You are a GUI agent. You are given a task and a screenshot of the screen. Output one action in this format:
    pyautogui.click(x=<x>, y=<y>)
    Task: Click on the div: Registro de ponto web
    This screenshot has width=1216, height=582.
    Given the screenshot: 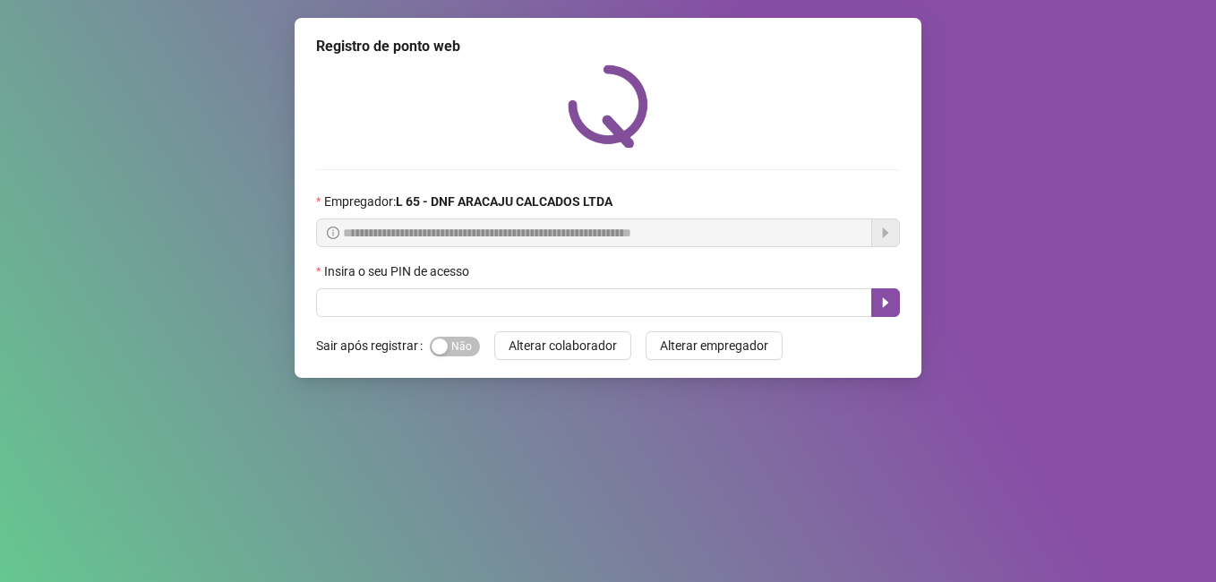 What is the action you would take?
    pyautogui.click(x=608, y=47)
    